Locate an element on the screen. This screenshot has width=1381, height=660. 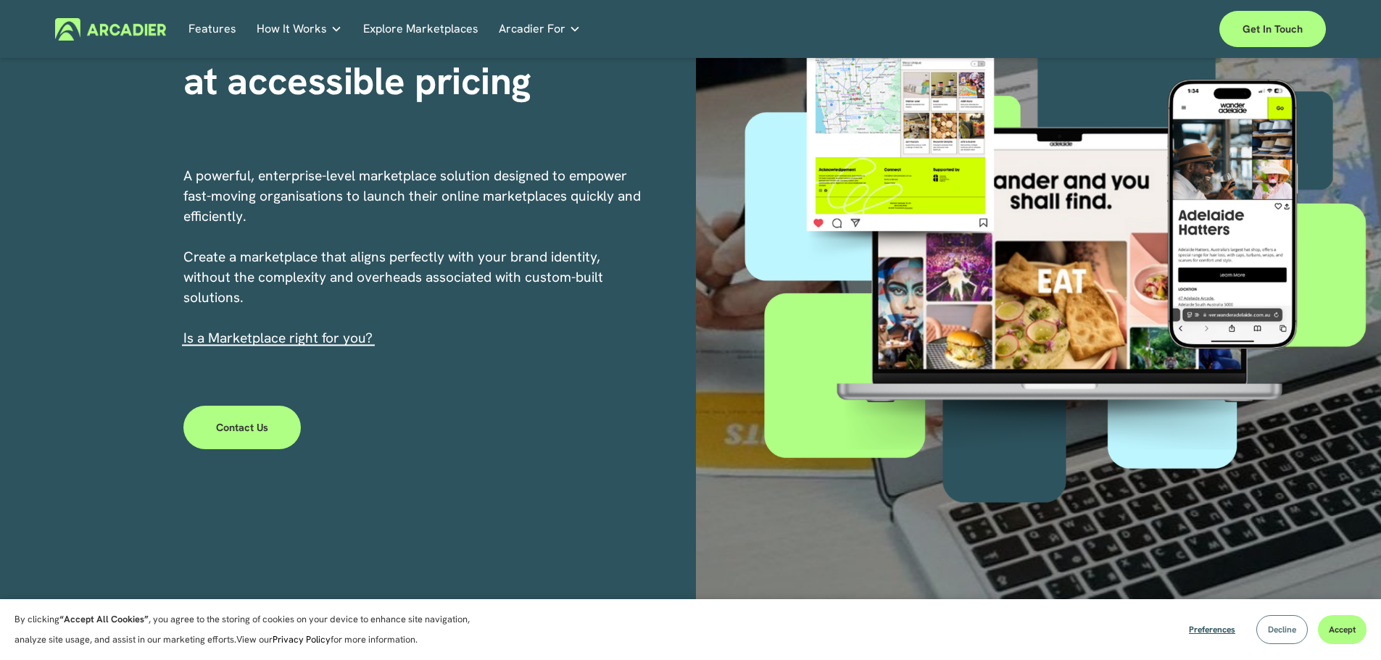
a: Contact Us is located at coordinates (242, 428).